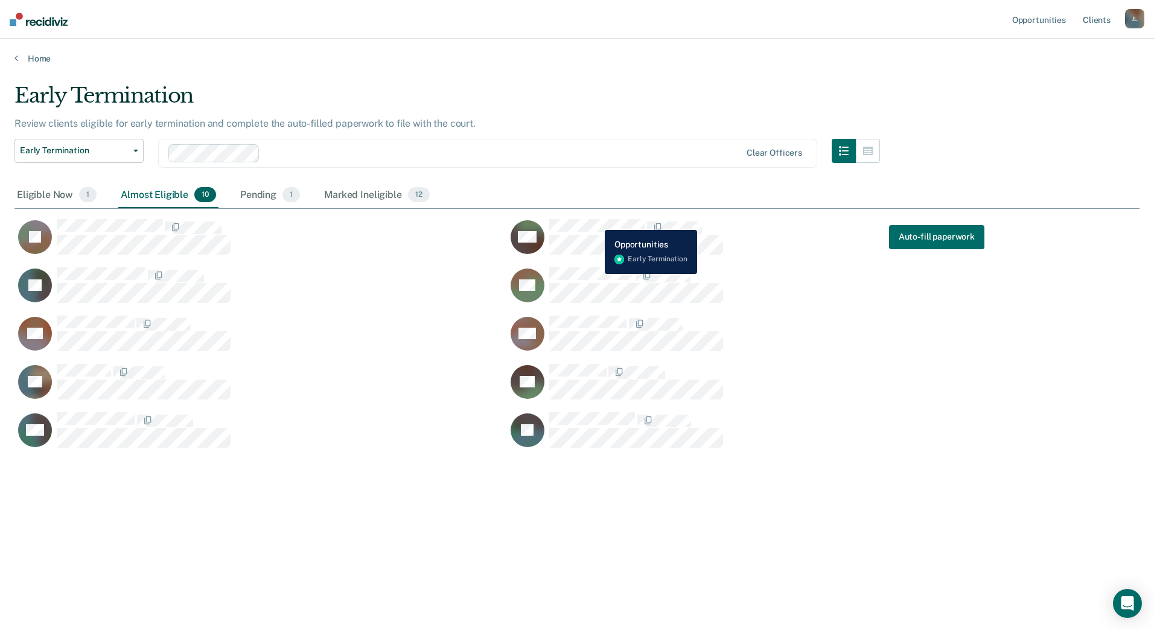  What do you see at coordinates (377, 196) in the screenshot?
I see `div: Marked Ineligible12` at bounding box center [377, 196].